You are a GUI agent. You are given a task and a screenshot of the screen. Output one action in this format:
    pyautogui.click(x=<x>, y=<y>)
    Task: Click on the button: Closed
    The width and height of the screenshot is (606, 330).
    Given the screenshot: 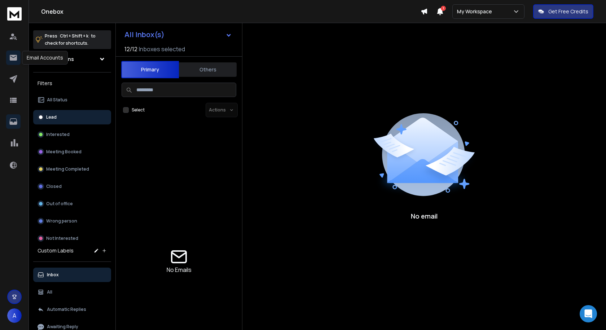 What is the action you would take?
    pyautogui.click(x=72, y=186)
    